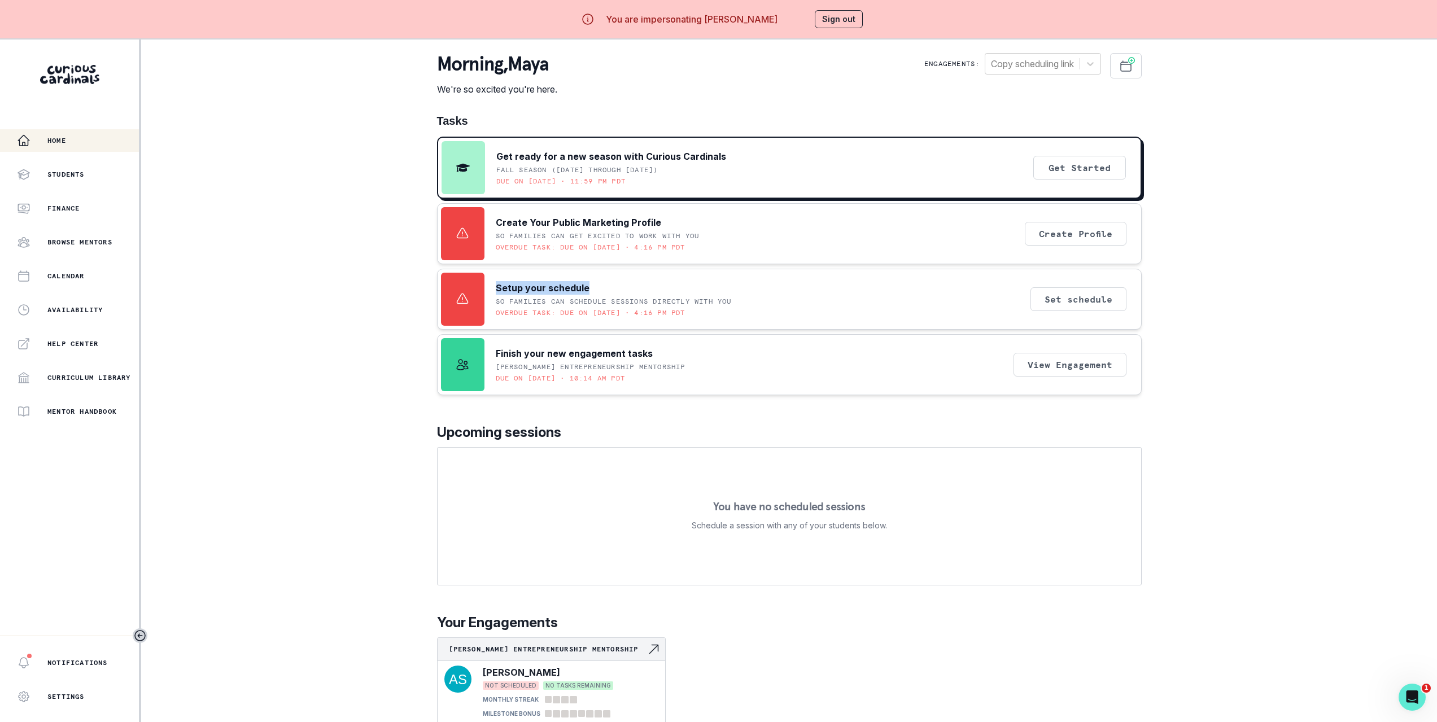  What do you see at coordinates (63, 208) in the screenshot?
I see `p: Finance` at bounding box center [63, 208].